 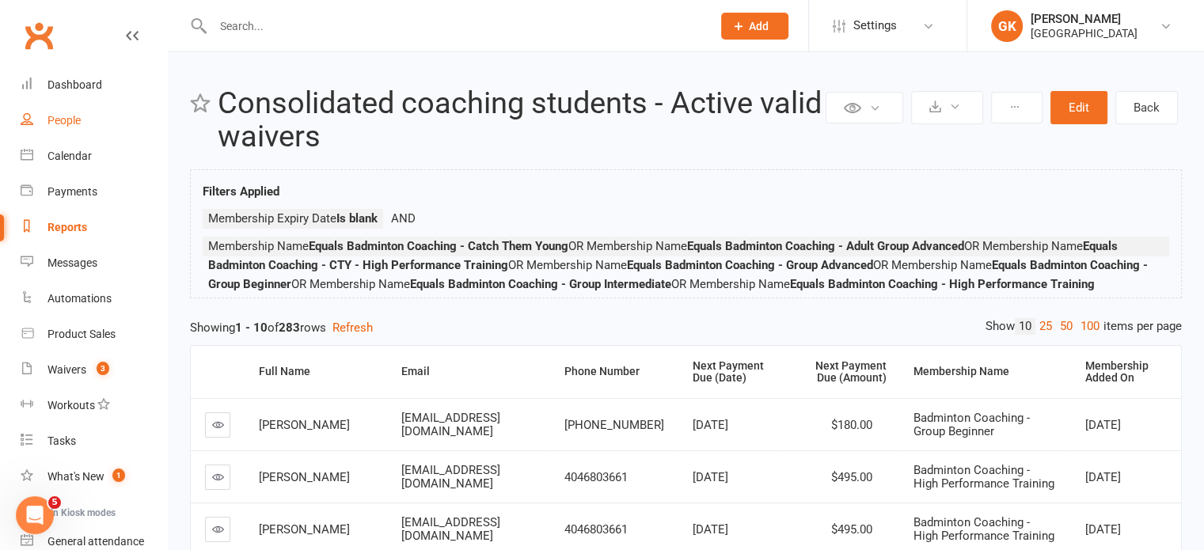 I want to click on strong: Equals Badminton Coaching - Group Advanced, so click(x=750, y=265).